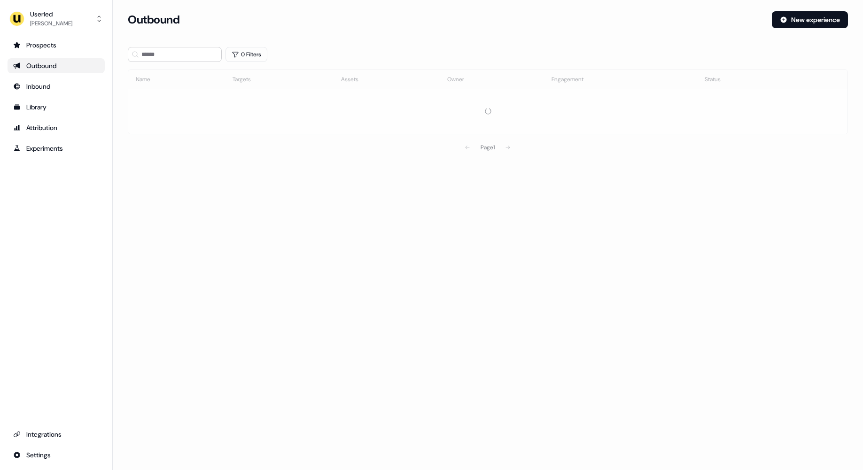 The image size is (863, 470). I want to click on div: Userled, so click(51, 14).